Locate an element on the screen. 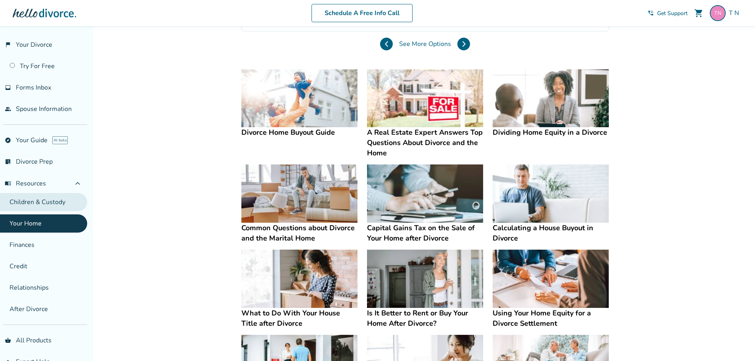 The width and height of the screenshot is (755, 361). a: Common Questions about Divorce and the Marital HomeCommon Questions about Divorce and the Marital... is located at coordinates (299, 204).